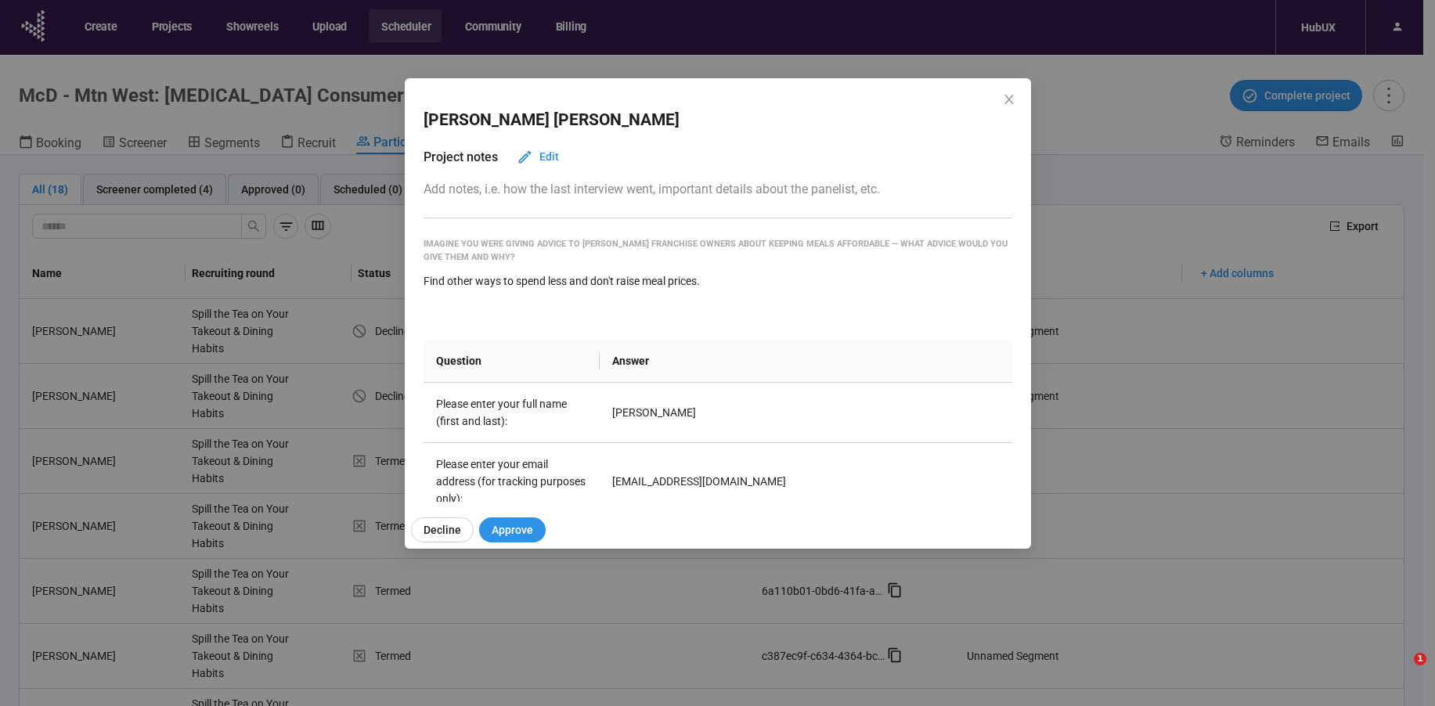 The height and width of the screenshot is (706, 1435). Describe the element at coordinates (1009, 99) in the screenshot. I see `span: close` at that location.